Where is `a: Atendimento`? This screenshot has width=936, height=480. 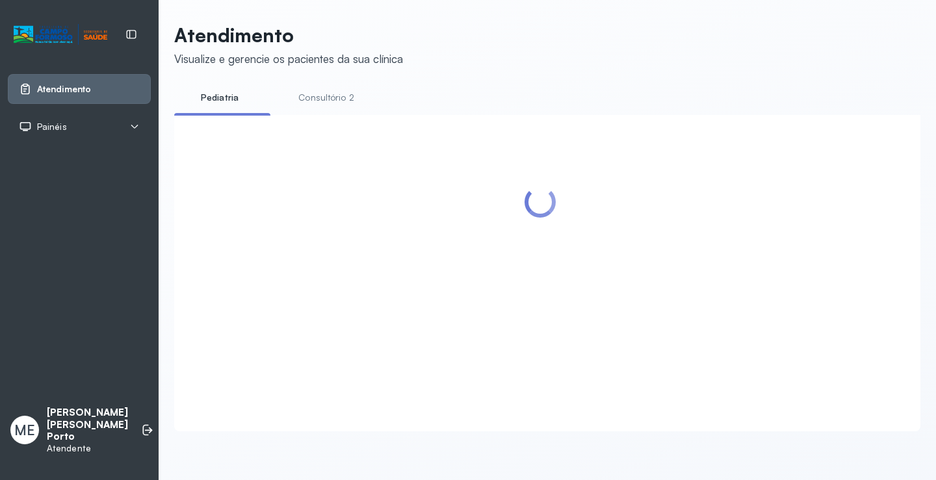
a: Atendimento is located at coordinates (79, 89).